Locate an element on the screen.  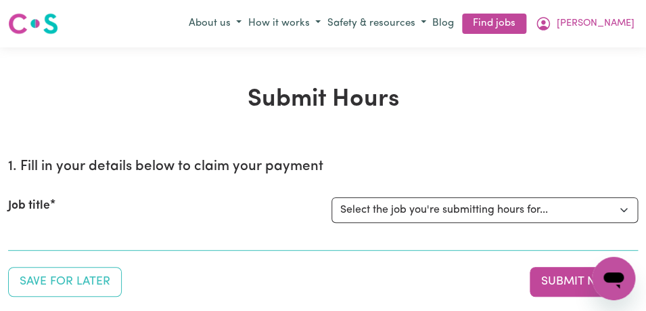
button: About us is located at coordinates (215, 24).